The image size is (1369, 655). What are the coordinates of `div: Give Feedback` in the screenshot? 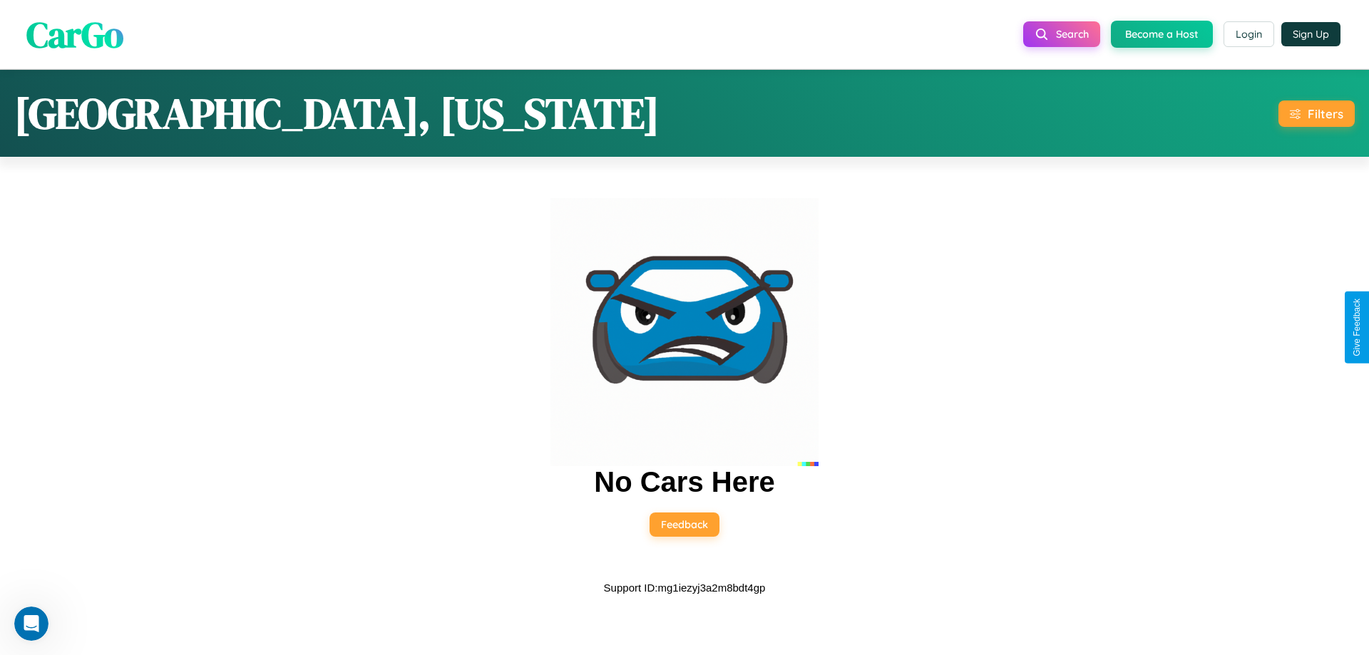 It's located at (1357, 327).